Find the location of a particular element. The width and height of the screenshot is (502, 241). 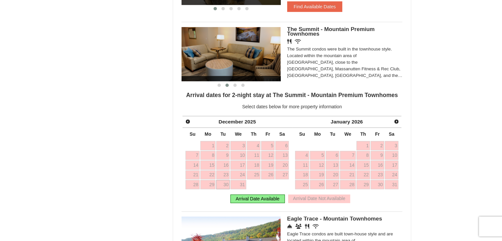

span: Next is located at coordinates (396, 121).